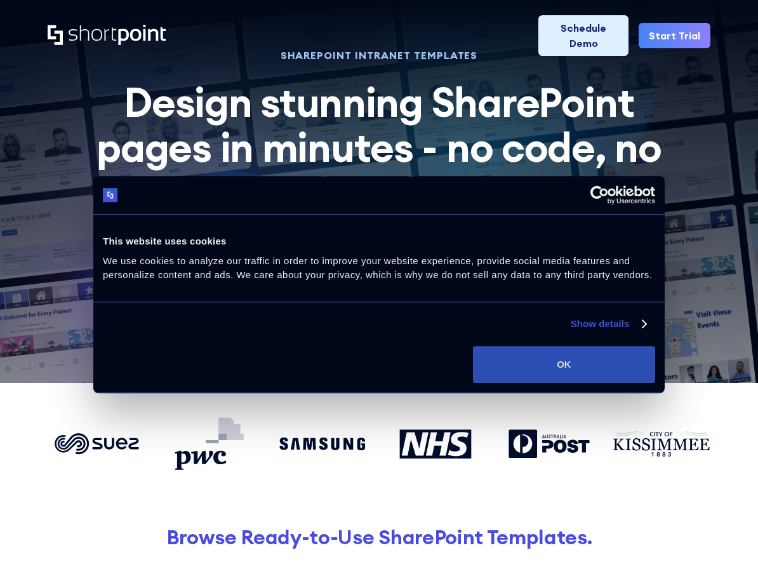 This screenshot has height=569, width=758. What do you see at coordinates (379, 327) in the screenshot?
I see `div: No credit card required` at bounding box center [379, 327].